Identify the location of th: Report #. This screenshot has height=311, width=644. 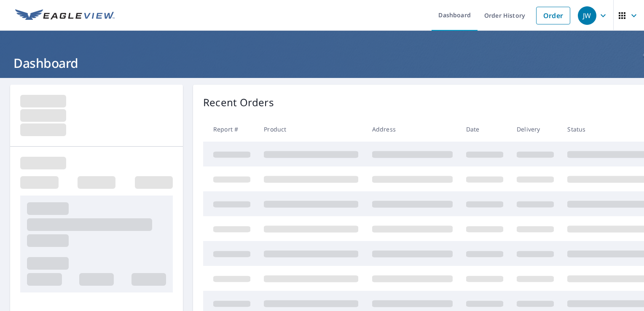
(230, 129).